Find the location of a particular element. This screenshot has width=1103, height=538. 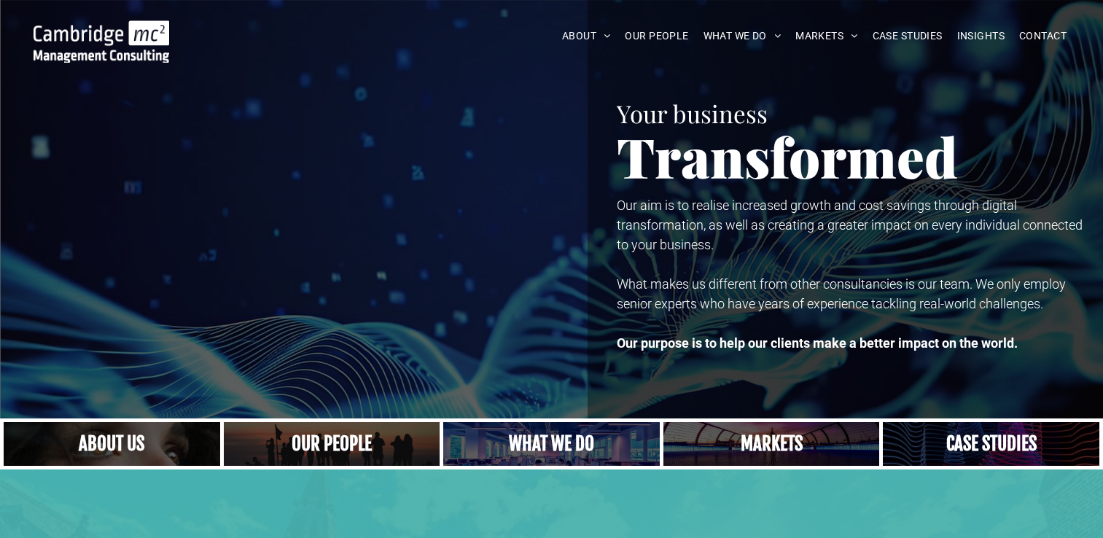

span: Transformed is located at coordinates (787, 156).